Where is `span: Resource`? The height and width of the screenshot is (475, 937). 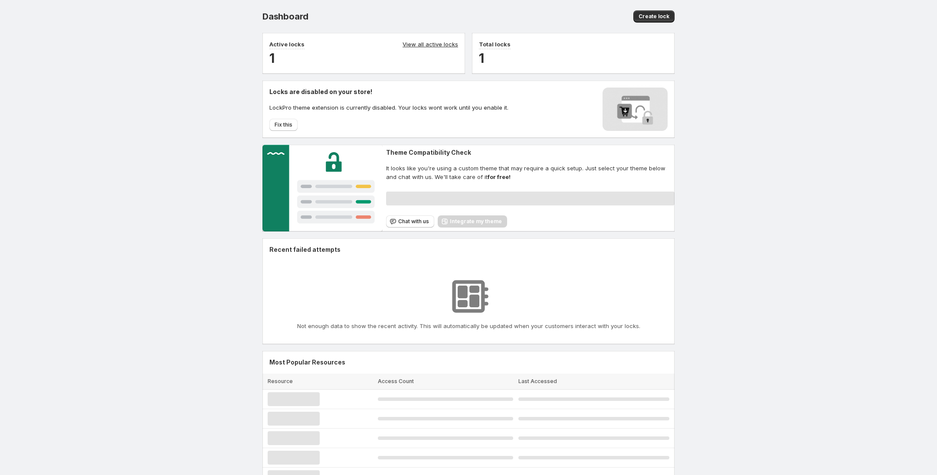 span: Resource is located at coordinates (280, 381).